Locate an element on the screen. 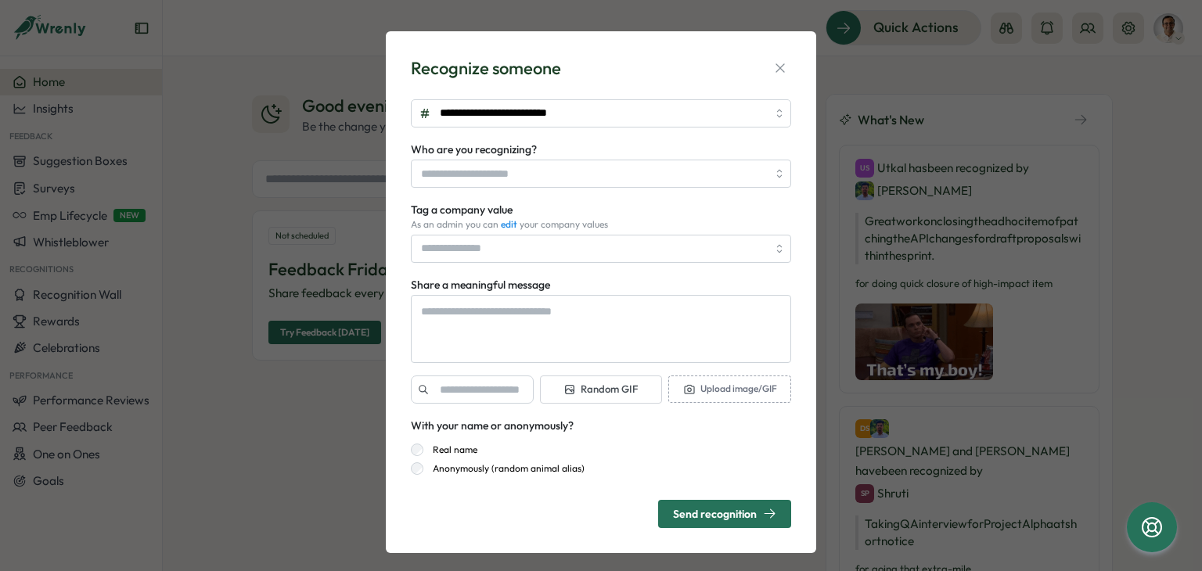  button: Send recognition is located at coordinates (724, 514).